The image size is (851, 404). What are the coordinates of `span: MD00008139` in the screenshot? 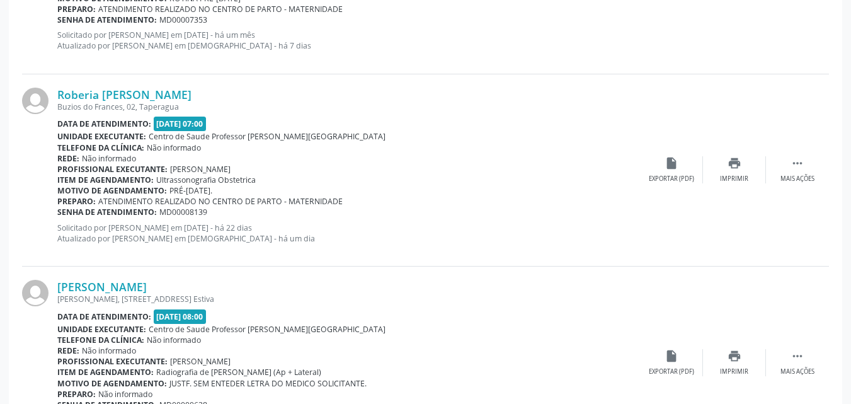 It's located at (183, 212).